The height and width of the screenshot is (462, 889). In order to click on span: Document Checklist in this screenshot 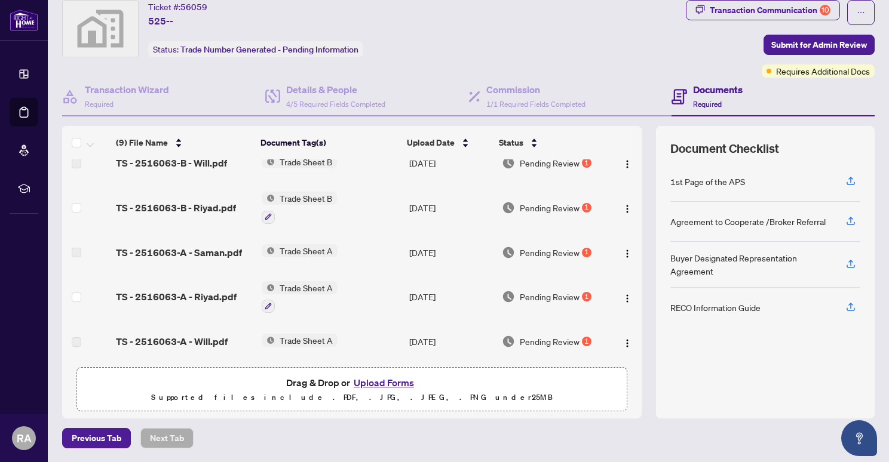, I will do `click(724, 149)`.